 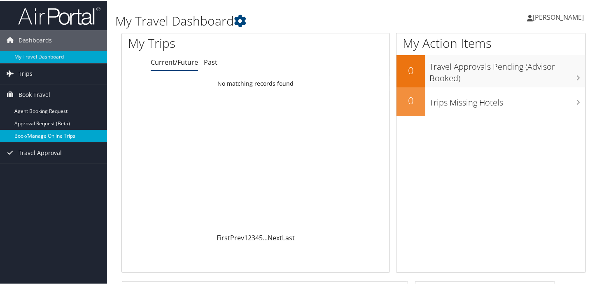 What do you see at coordinates (200, 42) in the screenshot?
I see `h1: My Trips` at bounding box center [200, 42].